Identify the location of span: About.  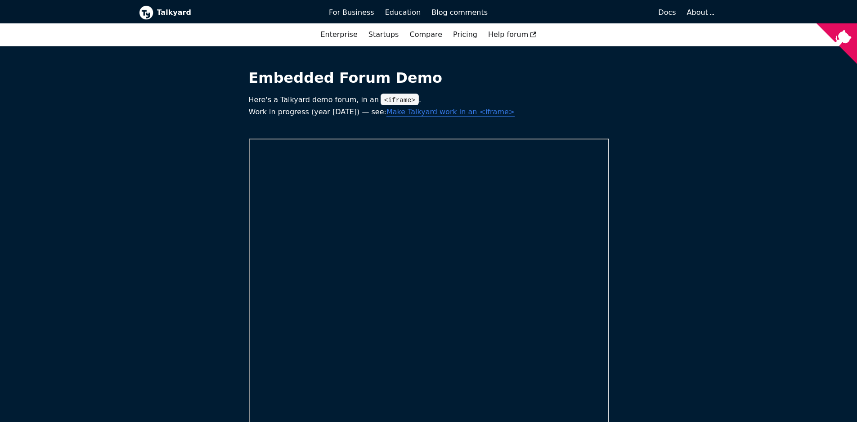
(700, 12).